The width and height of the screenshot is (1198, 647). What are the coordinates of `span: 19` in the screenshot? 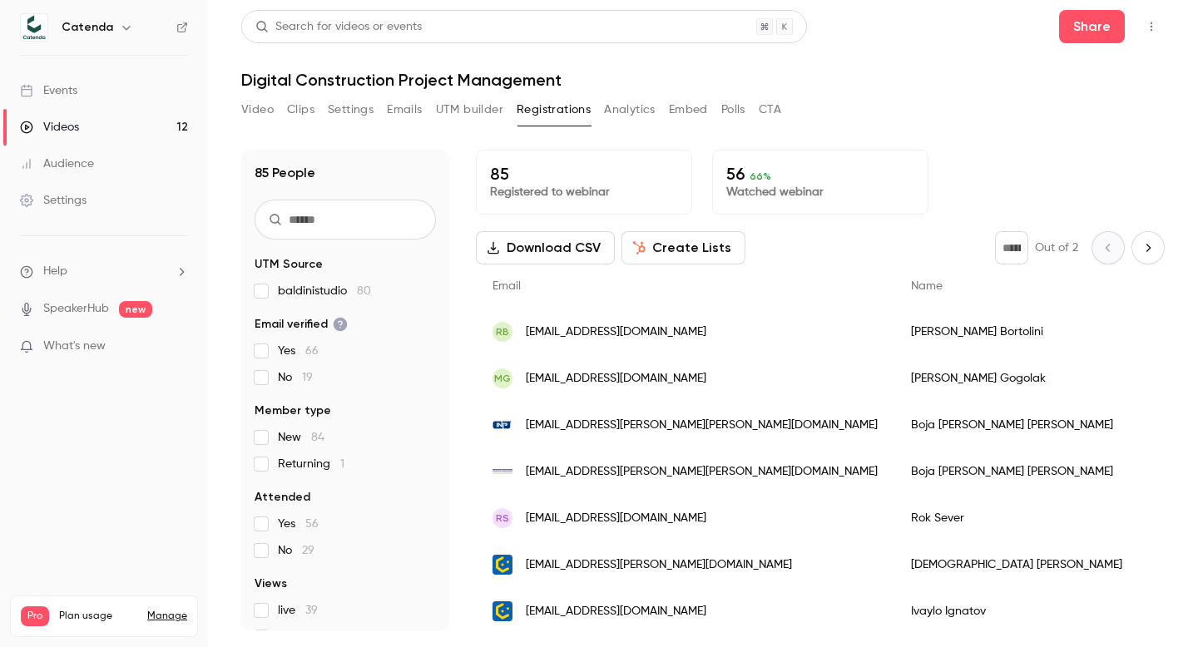 It's located at (307, 378).